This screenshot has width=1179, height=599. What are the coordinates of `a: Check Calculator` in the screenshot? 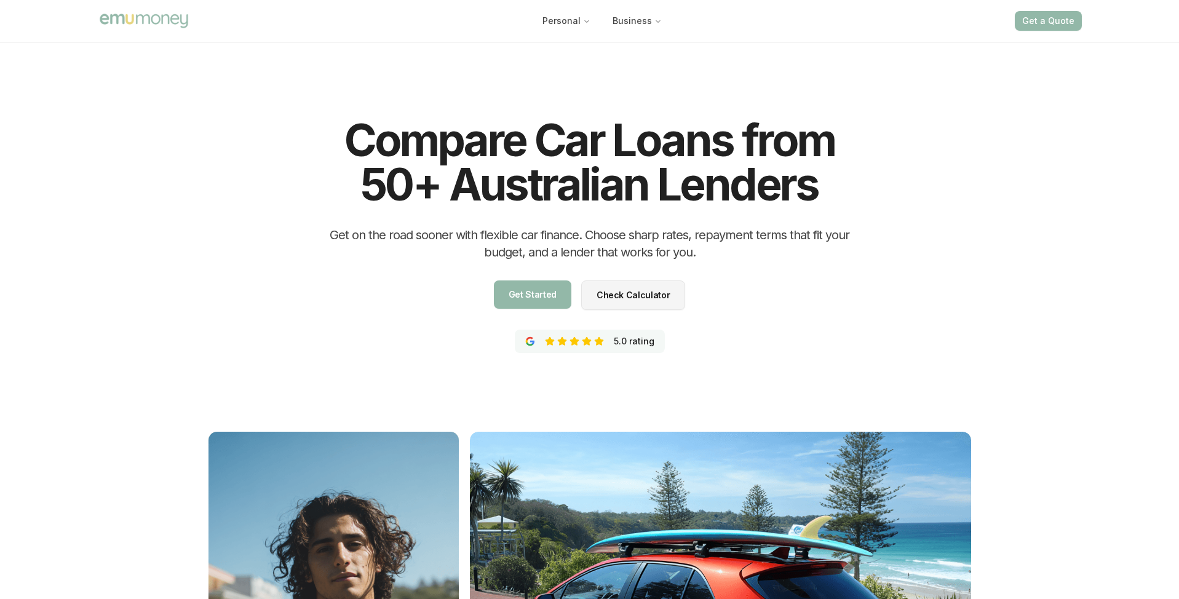 It's located at (633, 295).